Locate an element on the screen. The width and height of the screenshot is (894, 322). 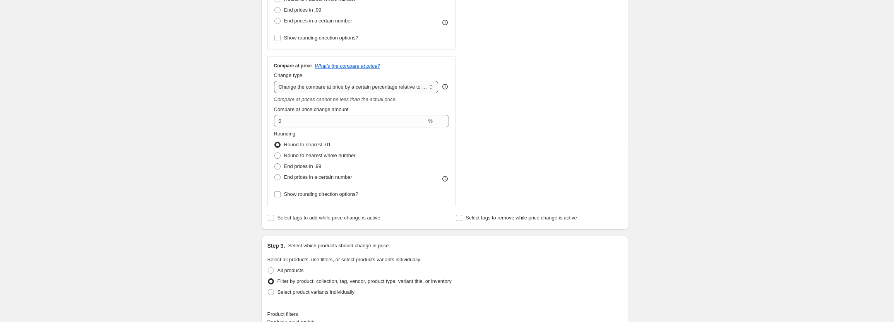
p: Select which products should change in price is located at coordinates (338, 246).